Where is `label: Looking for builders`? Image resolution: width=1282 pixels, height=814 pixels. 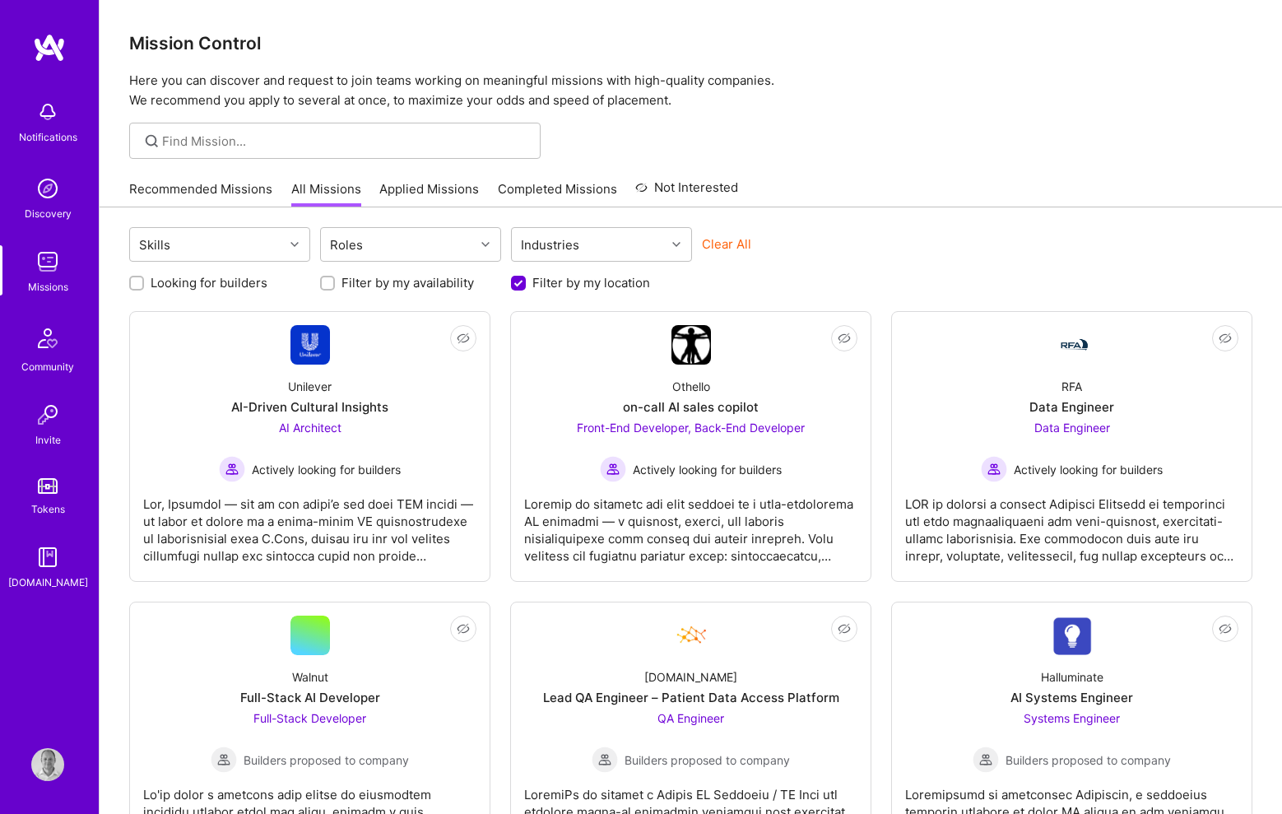 label: Looking for builders is located at coordinates (209, 282).